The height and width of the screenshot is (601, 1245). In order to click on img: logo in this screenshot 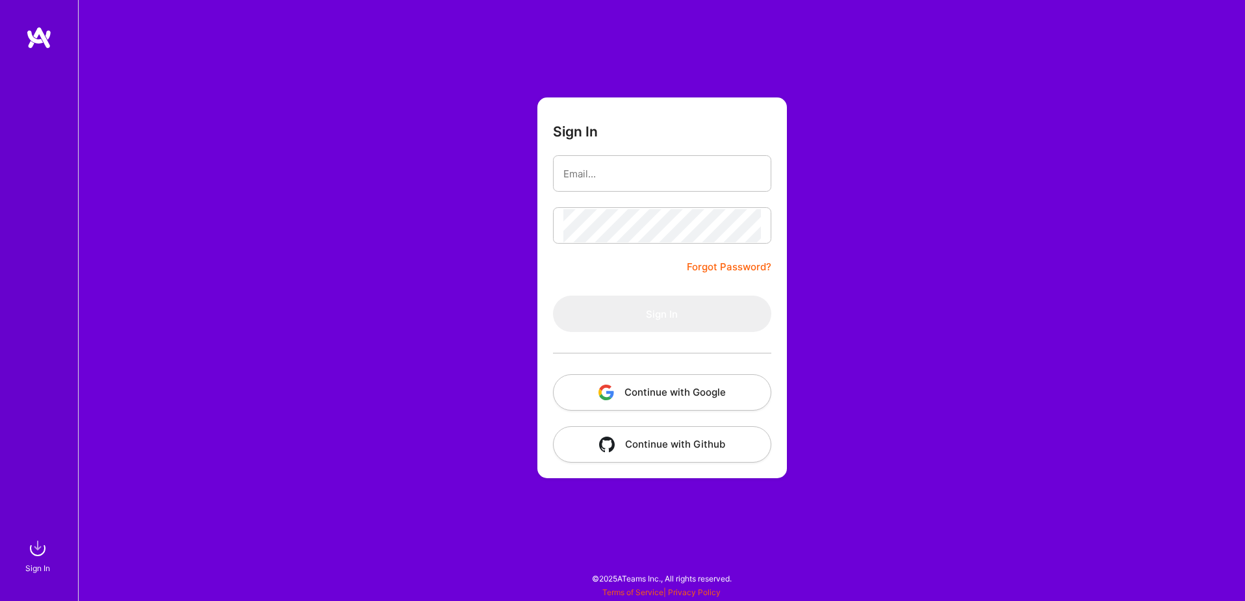, I will do `click(39, 38)`.